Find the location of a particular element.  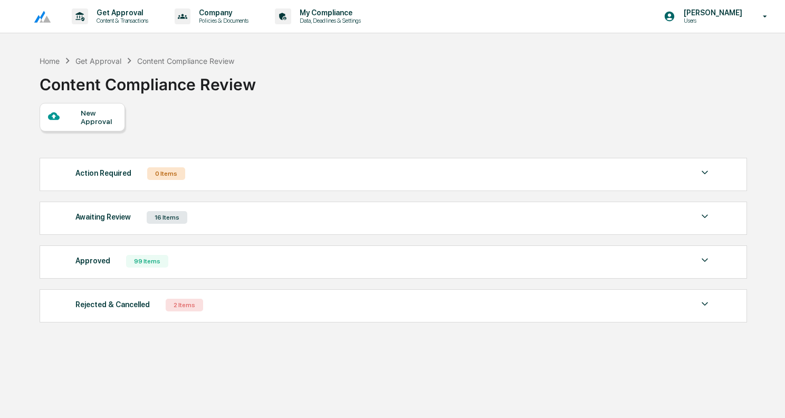

div: Home is located at coordinates (50, 61).